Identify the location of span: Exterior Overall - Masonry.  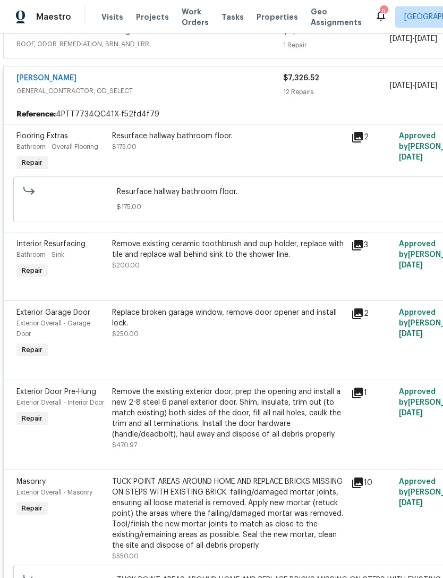
(54, 492).